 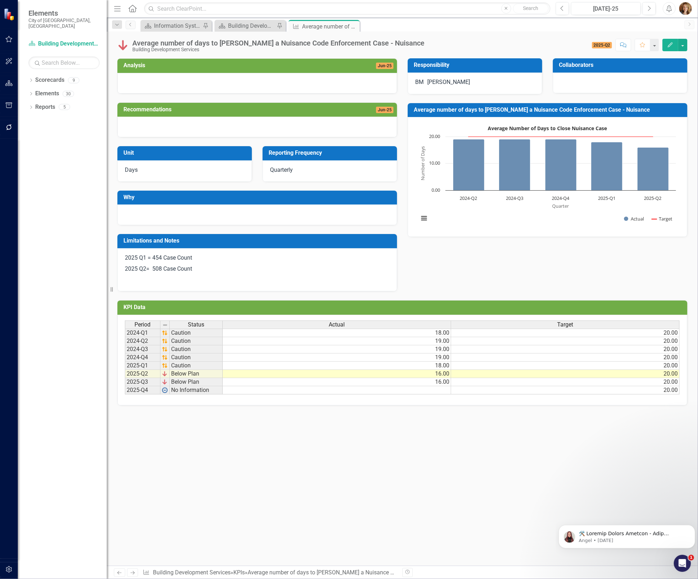 I want to click on p: Message from Angel, sent 5w ago, so click(x=77, y=31).